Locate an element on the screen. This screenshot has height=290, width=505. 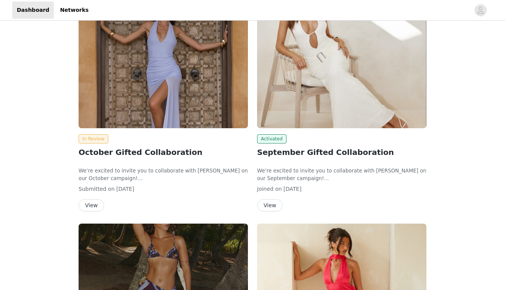
h2: September Gifted Collaboration is located at coordinates (342, 152).